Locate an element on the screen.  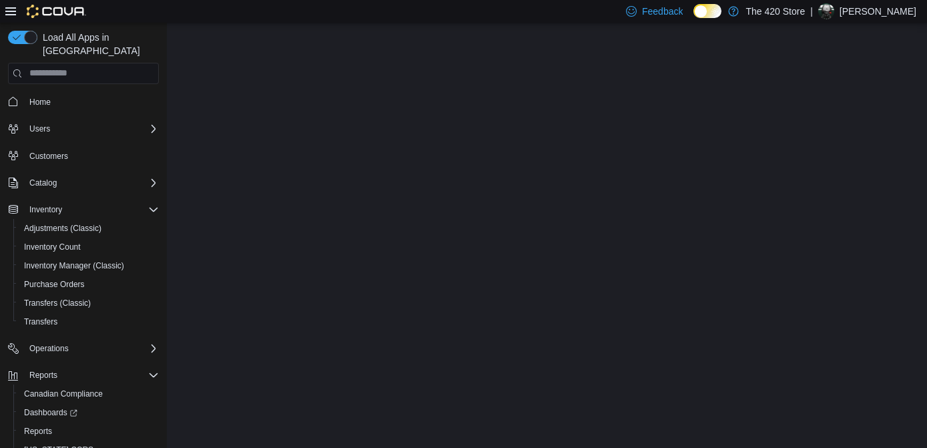
button: Adjustments (Classic) is located at coordinates (89, 228).